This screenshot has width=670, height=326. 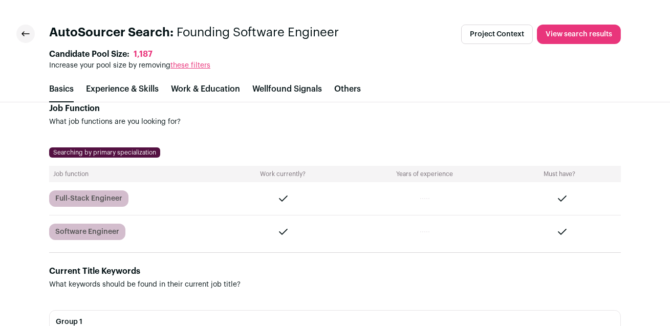 What do you see at coordinates (348, 89) in the screenshot?
I see `a: Others` at bounding box center [348, 89].